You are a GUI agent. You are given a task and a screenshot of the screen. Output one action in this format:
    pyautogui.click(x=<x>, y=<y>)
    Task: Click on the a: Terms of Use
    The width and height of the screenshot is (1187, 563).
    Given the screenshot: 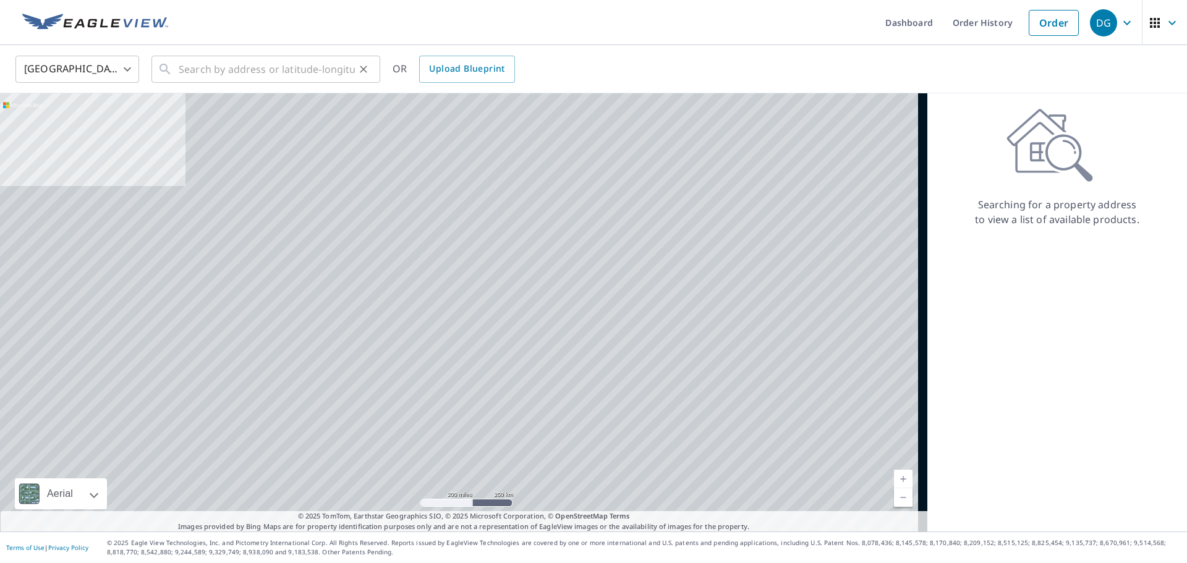 What is the action you would take?
    pyautogui.click(x=25, y=548)
    